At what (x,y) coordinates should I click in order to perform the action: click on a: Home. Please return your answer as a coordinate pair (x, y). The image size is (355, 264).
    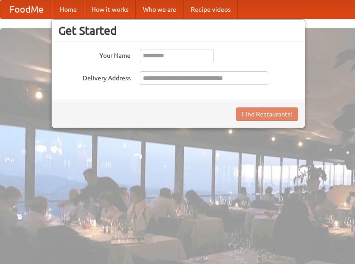
    Looking at the image, I should click on (68, 9).